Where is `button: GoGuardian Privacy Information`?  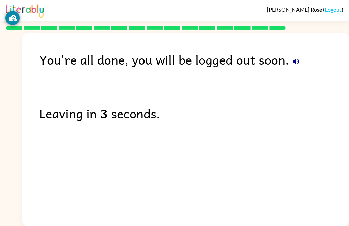
button: GoGuardian Privacy Information is located at coordinates (13, 18).